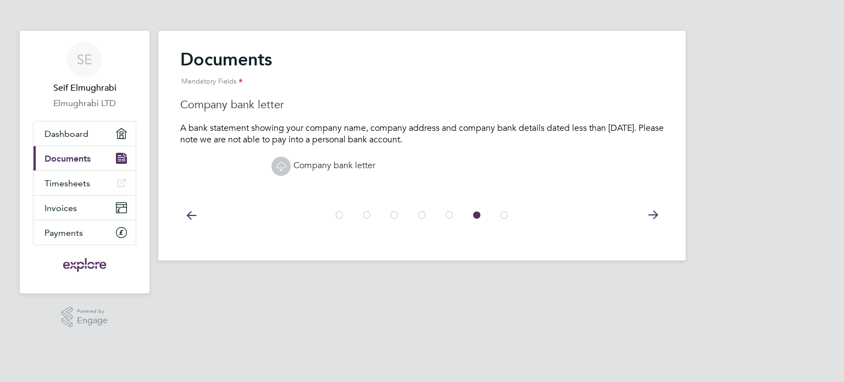  Describe the element at coordinates (60, 208) in the screenshot. I see `span: Invoices` at that location.